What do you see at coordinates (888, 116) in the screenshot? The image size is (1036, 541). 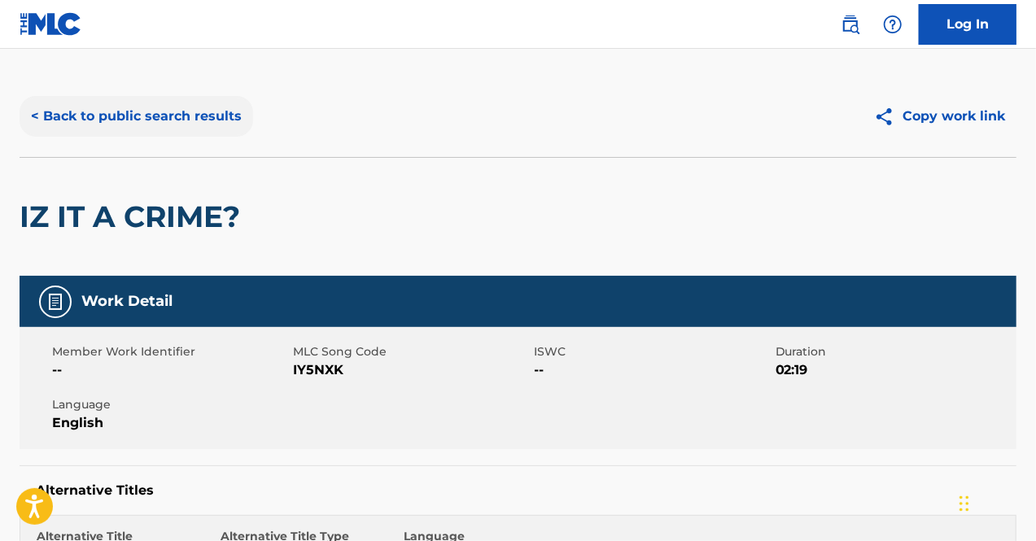 I see `img: Copy work link` at bounding box center [888, 116].